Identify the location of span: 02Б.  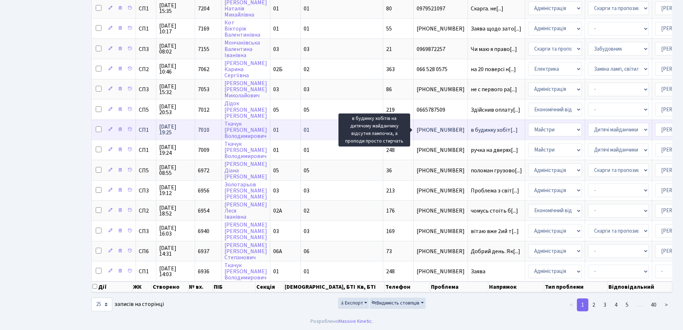
(278, 69).